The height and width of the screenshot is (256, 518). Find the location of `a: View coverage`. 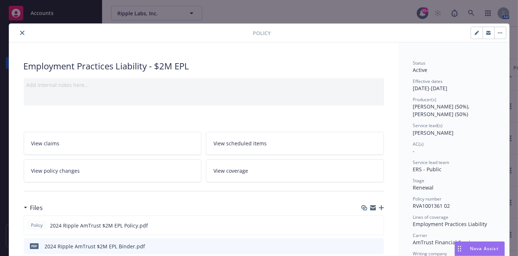

a: View coverage is located at coordinates (295, 170).